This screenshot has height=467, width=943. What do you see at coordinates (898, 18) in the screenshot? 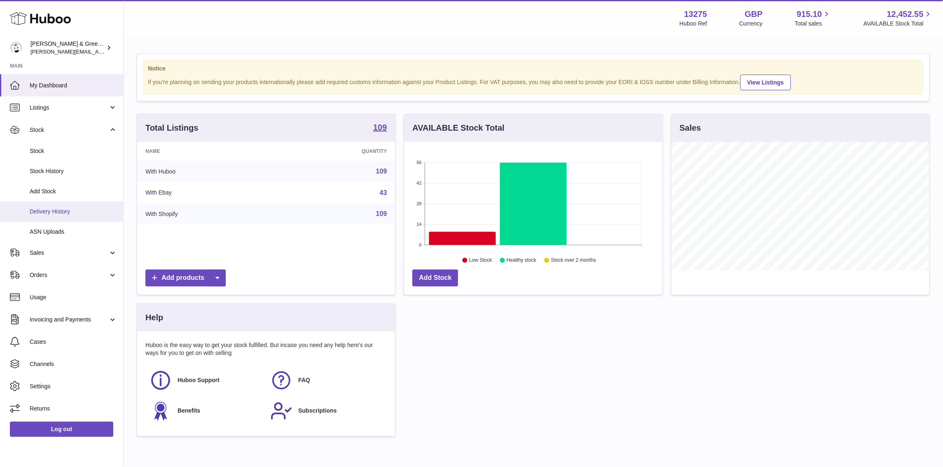
I see `a: 12,452.55 AVAILABLE Stock Total` at bounding box center [898, 18].